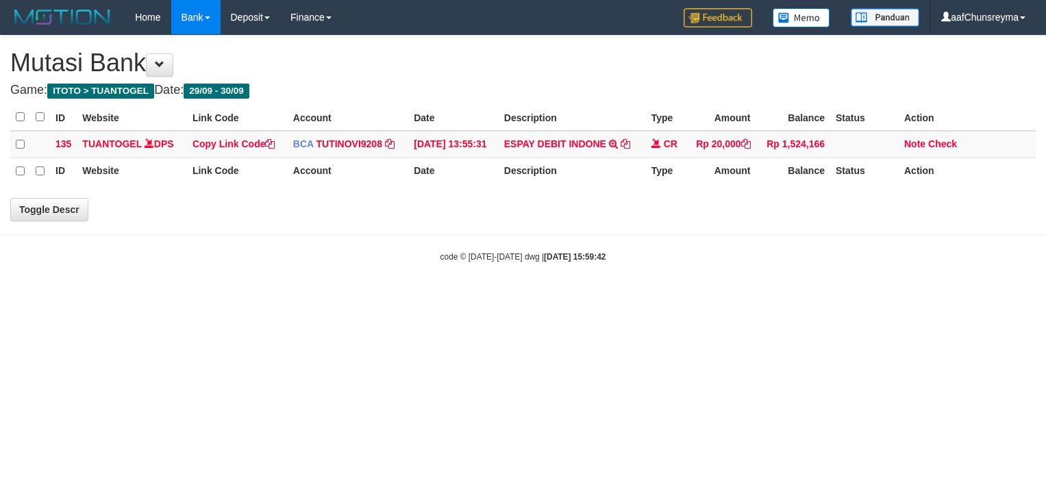  What do you see at coordinates (801, 18) in the screenshot?
I see `img: Button%20Memo.svg` at bounding box center [801, 18].